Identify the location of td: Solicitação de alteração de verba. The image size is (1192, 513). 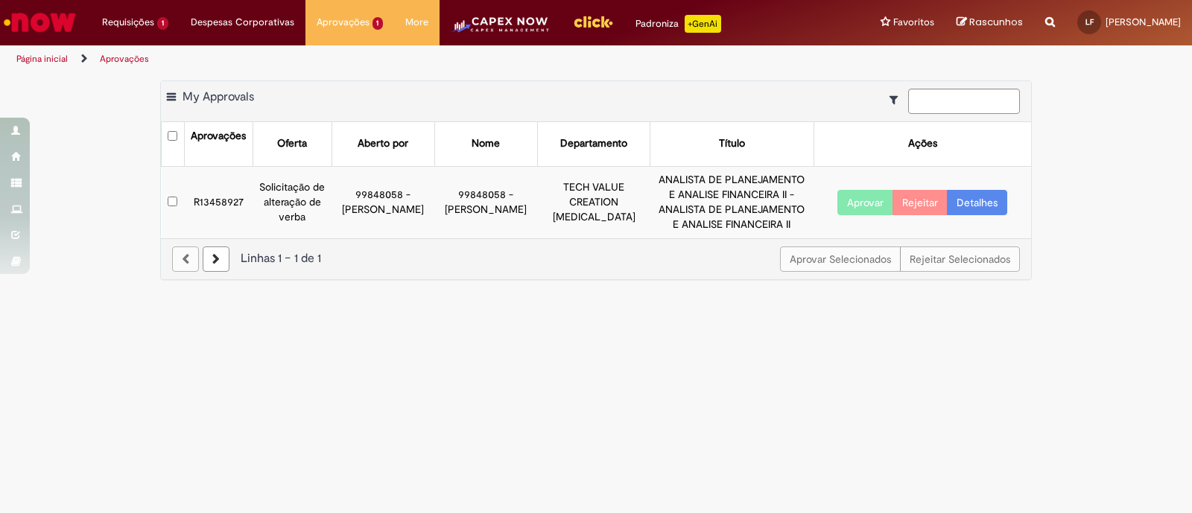
(293, 202).